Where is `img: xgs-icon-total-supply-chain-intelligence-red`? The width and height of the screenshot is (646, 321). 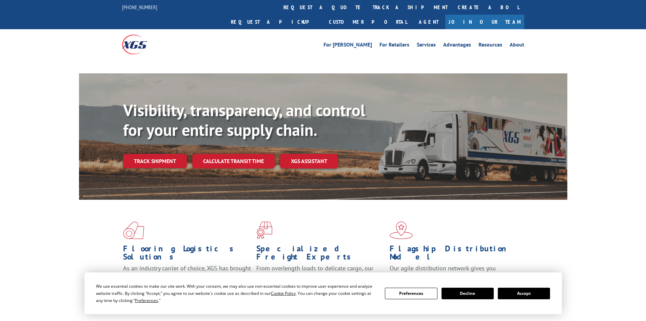 img: xgs-icon-total-supply-chain-intelligence-red is located at coordinates (134, 230).